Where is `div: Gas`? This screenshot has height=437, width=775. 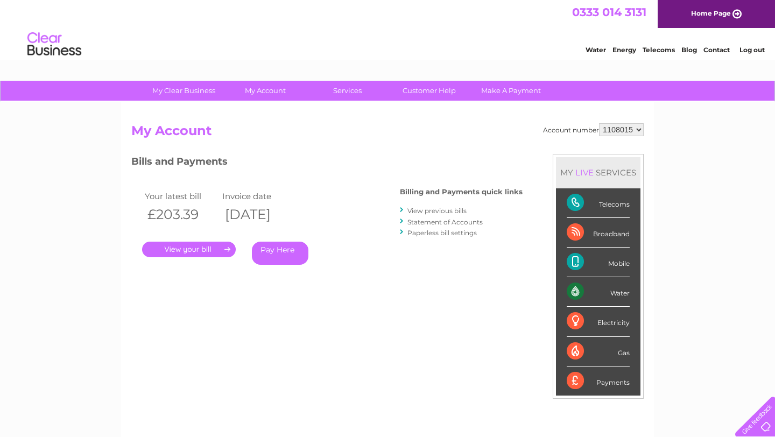 div: Gas is located at coordinates (598, 351).